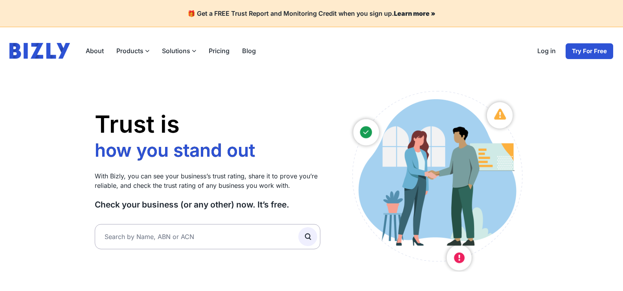 The width and height of the screenshot is (623, 291). What do you see at coordinates (249, 51) in the screenshot?
I see `a: Blog` at bounding box center [249, 51].